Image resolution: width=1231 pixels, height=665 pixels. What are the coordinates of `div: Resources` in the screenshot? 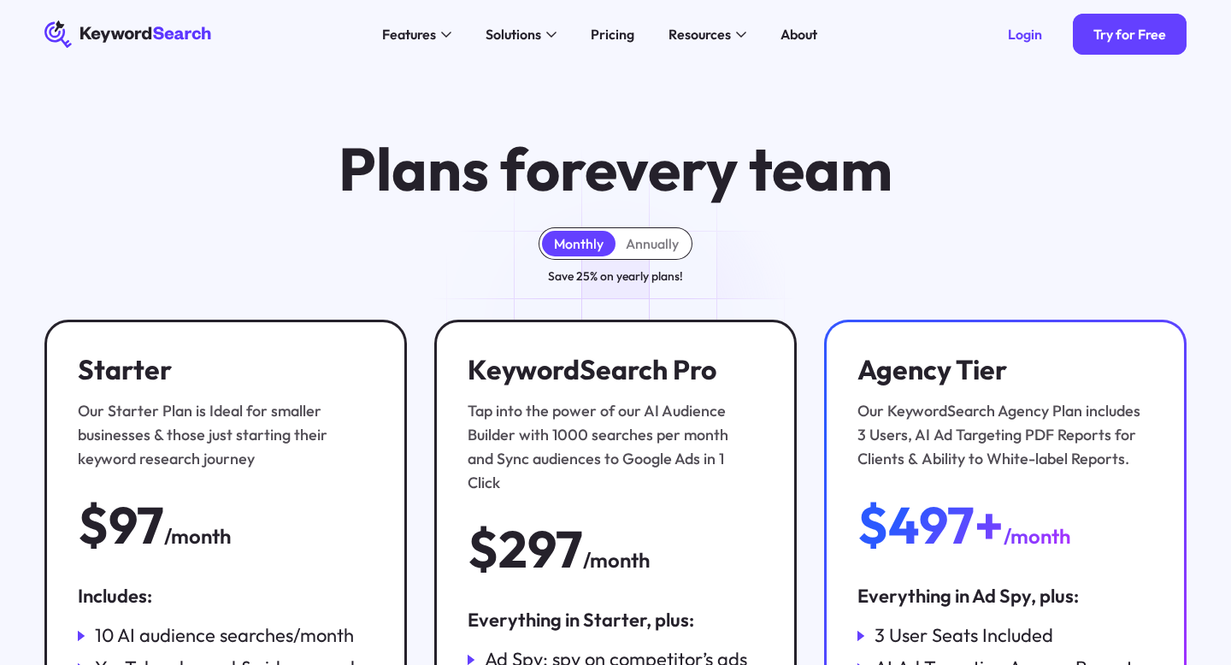 It's located at (699, 34).